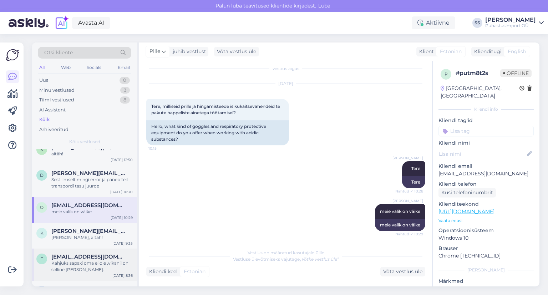  I want to click on div: Aktiivne, so click(433, 23).